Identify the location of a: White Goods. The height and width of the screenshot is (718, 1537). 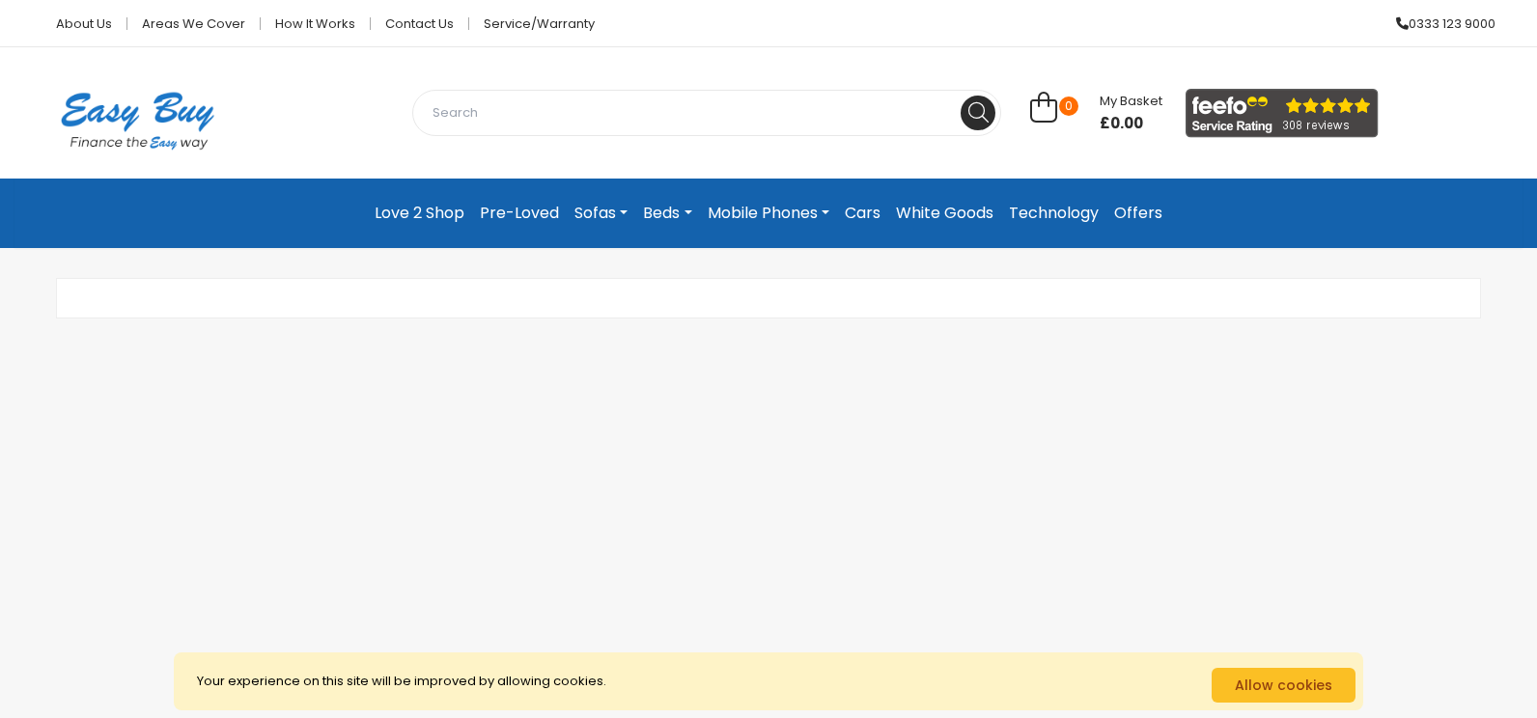
(944, 213).